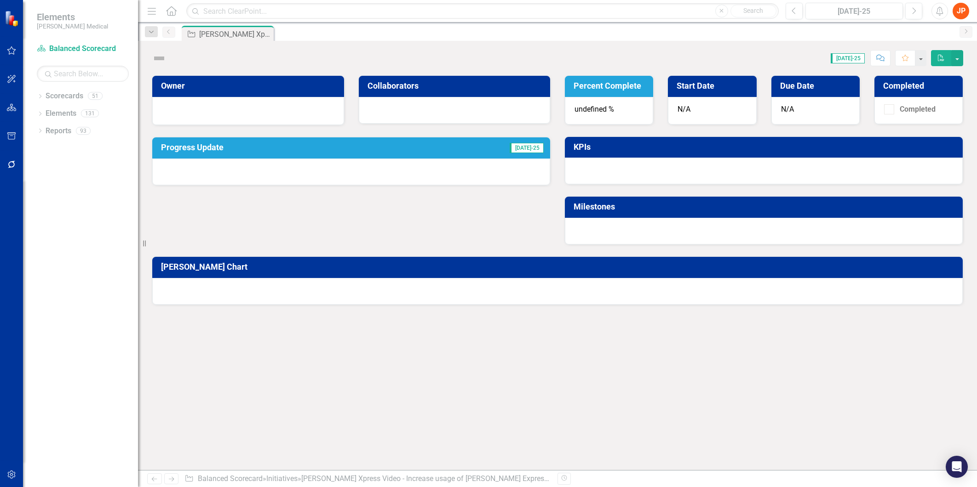 The height and width of the screenshot is (487, 977). Describe the element at coordinates (482, 11) in the screenshot. I see `input: Search ClearPoint...` at that location.